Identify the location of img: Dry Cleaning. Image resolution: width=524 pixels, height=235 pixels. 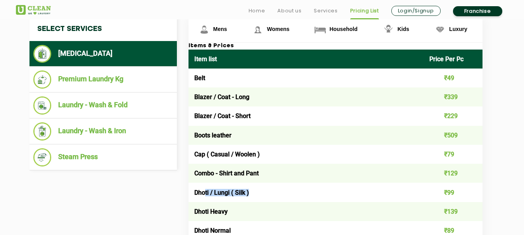
(42, 54).